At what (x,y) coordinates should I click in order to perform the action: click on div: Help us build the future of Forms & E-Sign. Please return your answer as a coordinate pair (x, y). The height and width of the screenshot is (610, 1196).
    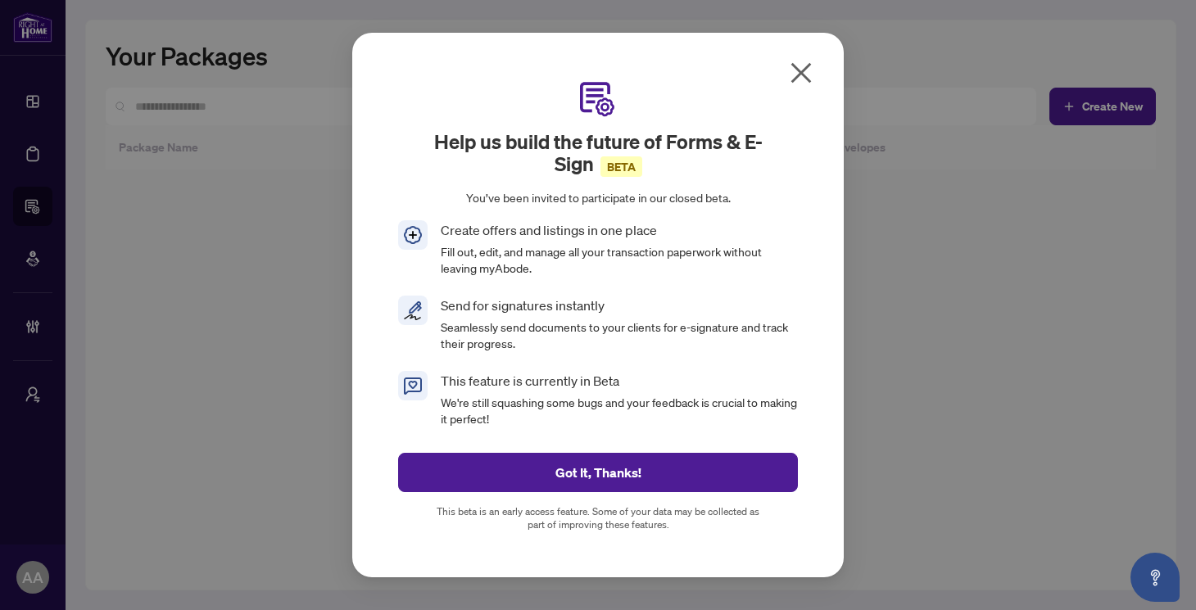
    Looking at the image, I should click on (598, 153).